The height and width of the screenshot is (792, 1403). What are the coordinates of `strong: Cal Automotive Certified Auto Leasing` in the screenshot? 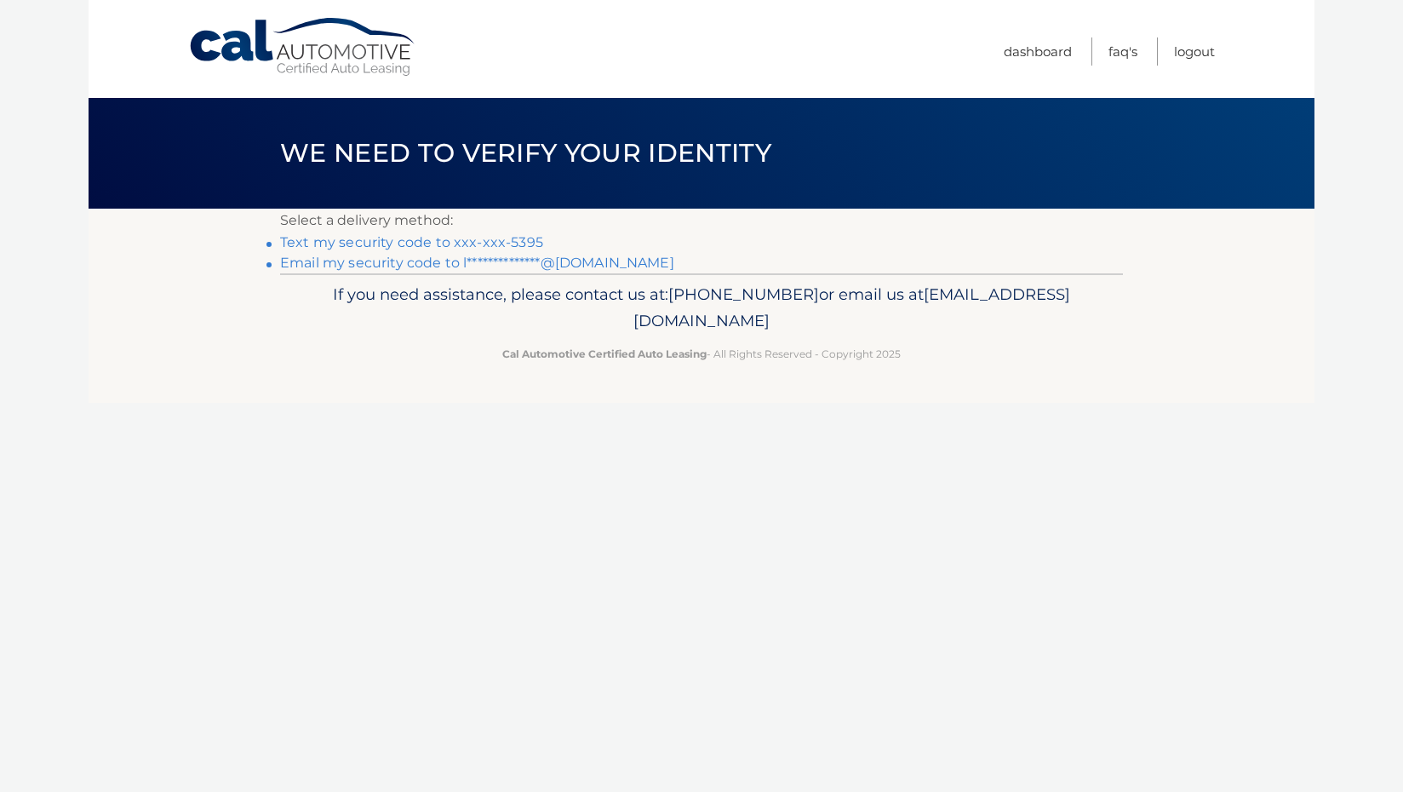 It's located at (604, 353).